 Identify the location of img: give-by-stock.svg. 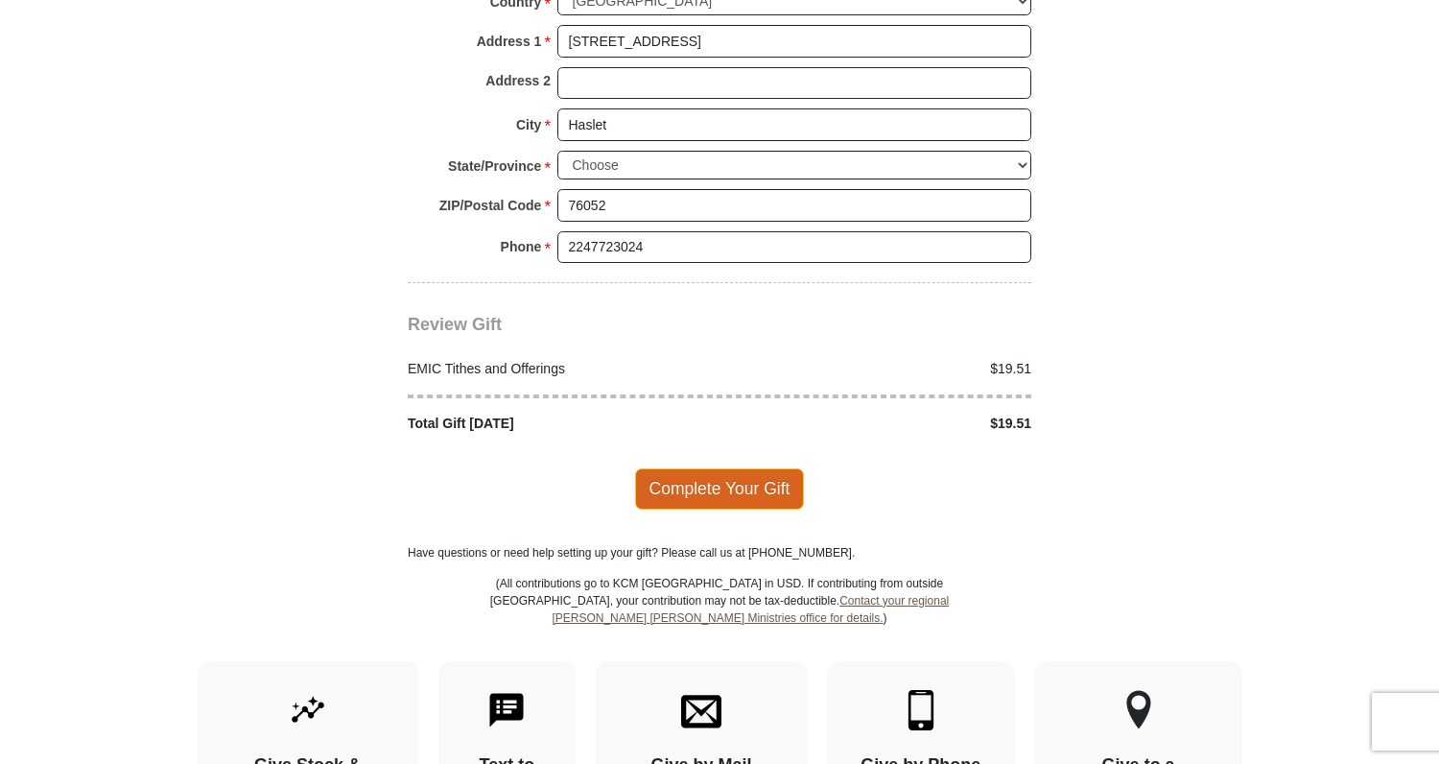
(308, 710).